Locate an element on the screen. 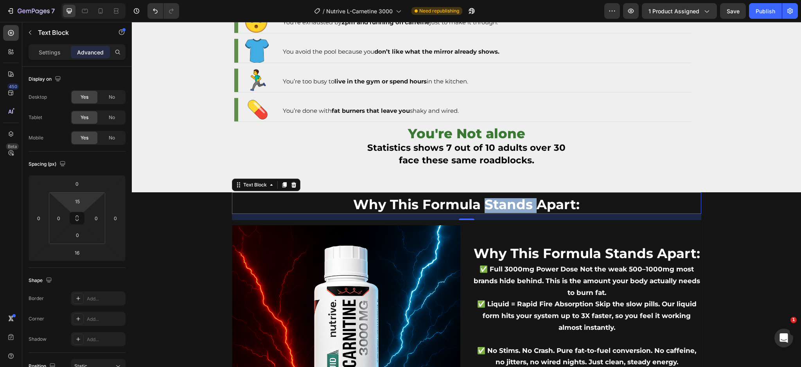  strong: face these same roadblocks. is located at coordinates (335, 138).